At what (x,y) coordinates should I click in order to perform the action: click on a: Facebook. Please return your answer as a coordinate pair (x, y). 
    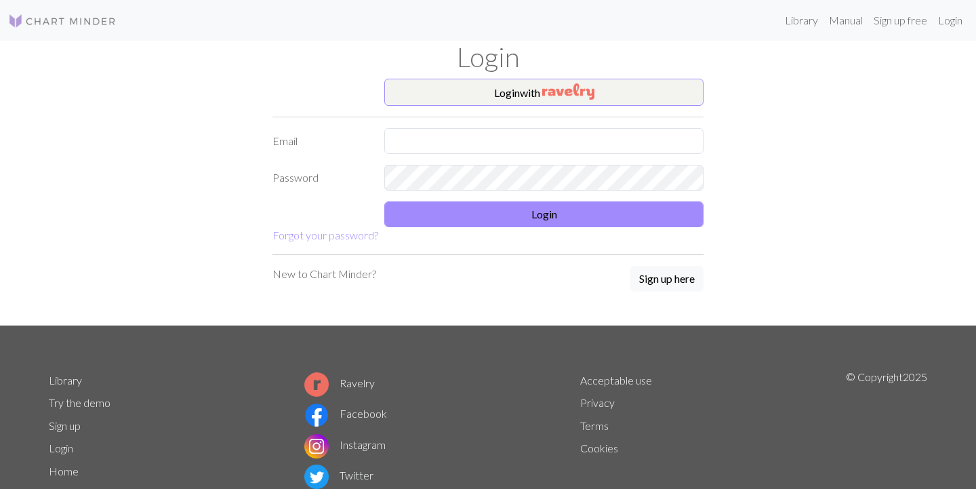
    Looking at the image, I should click on (346, 413).